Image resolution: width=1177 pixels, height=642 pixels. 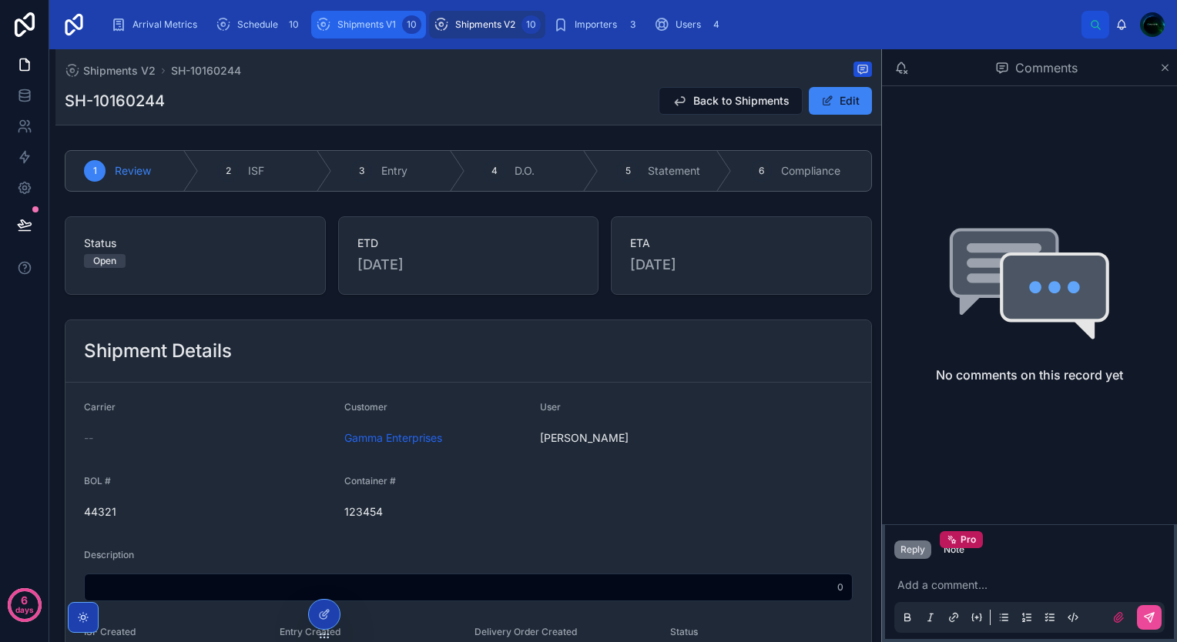 I want to click on span: Statement, so click(x=674, y=171).